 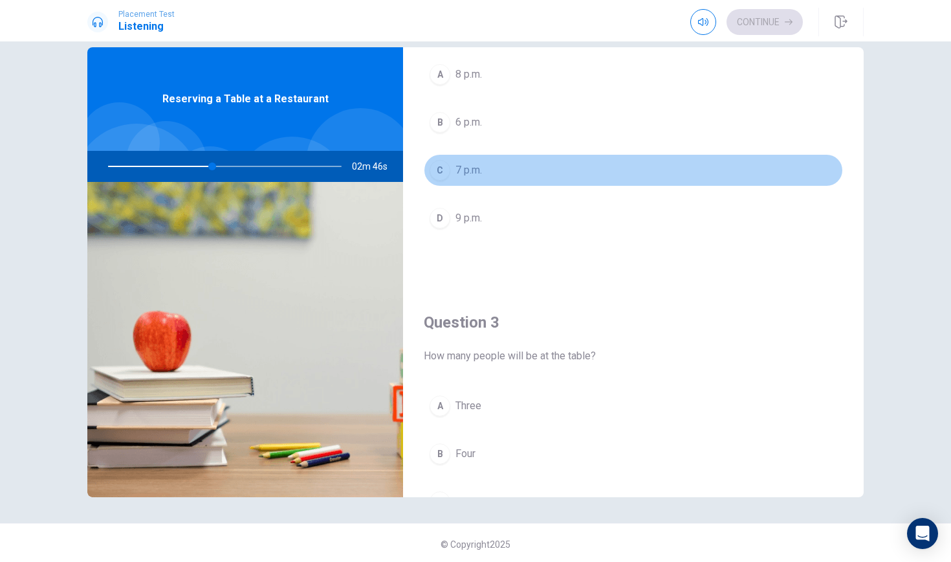 I want to click on span: Four, so click(x=465, y=454).